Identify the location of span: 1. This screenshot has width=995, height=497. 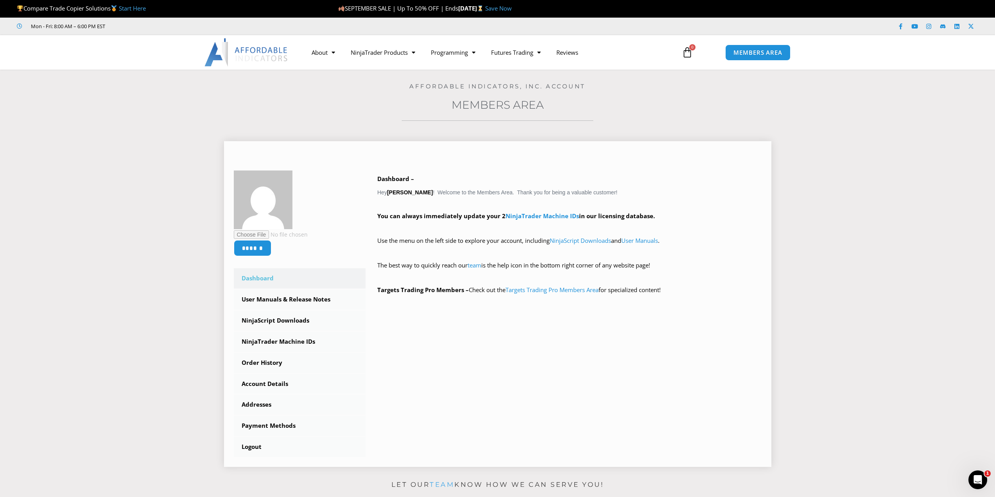
(988, 473).